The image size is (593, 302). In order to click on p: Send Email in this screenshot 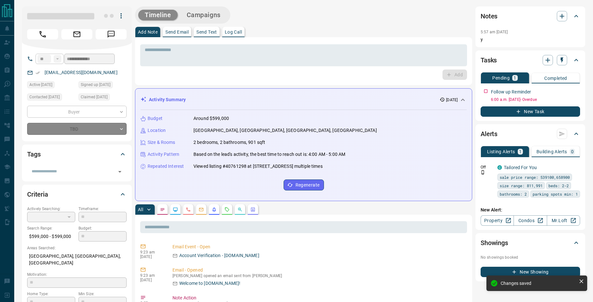, I will do `click(177, 32)`.